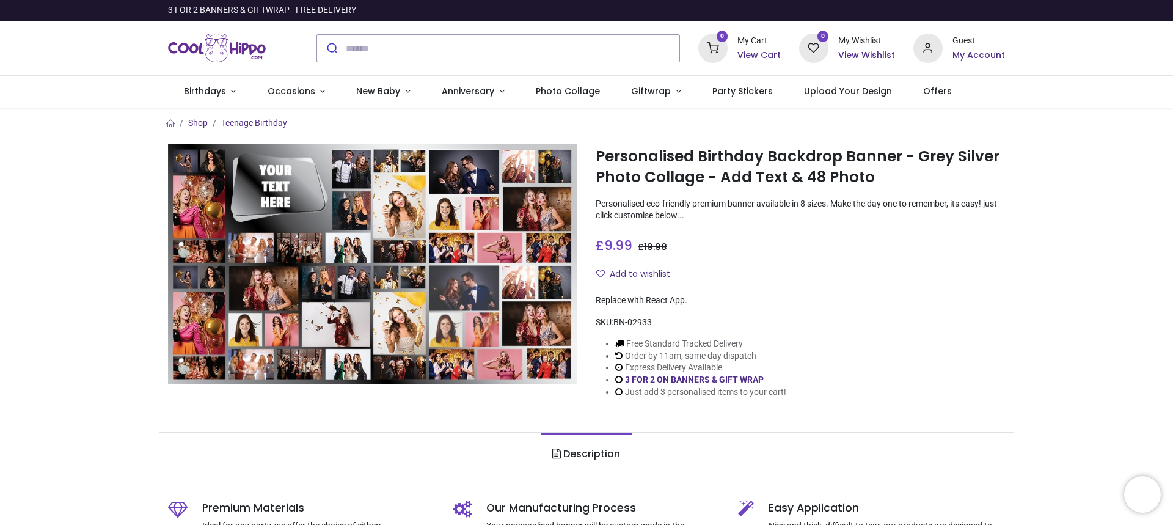 The image size is (1173, 525). I want to click on a: Description, so click(586, 454).